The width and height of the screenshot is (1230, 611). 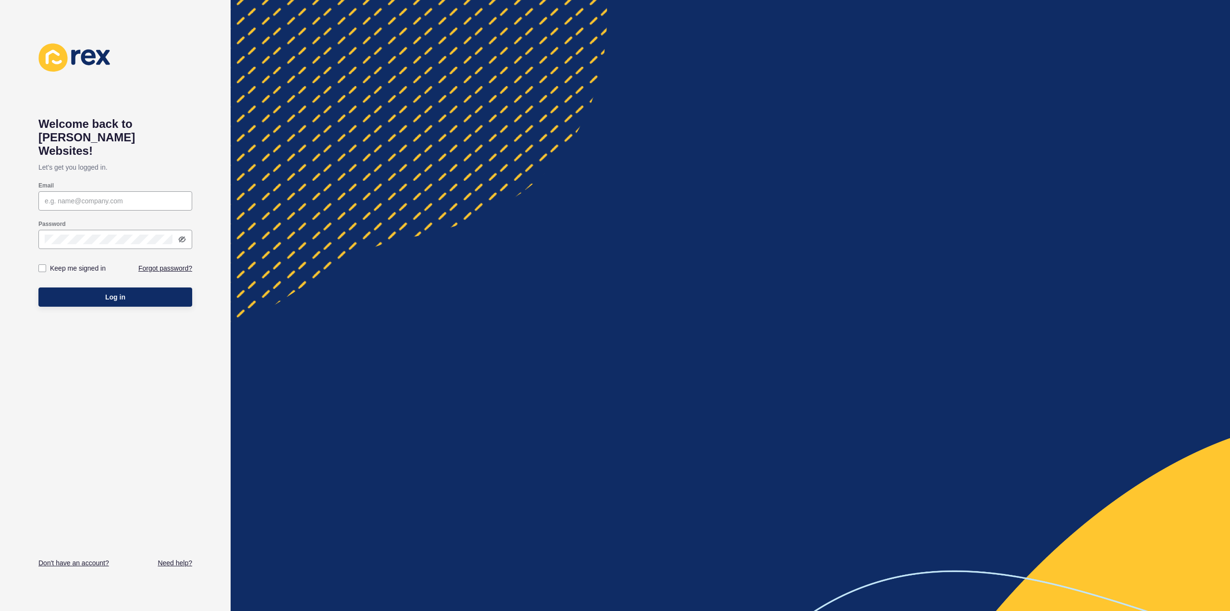 I want to click on a: Don't have an account?, so click(x=74, y=563).